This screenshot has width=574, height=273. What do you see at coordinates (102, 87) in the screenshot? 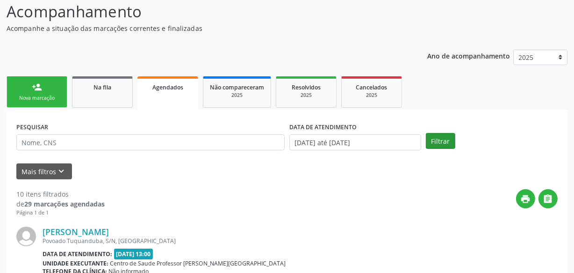
I see `span: Na fila` at bounding box center [102, 87].